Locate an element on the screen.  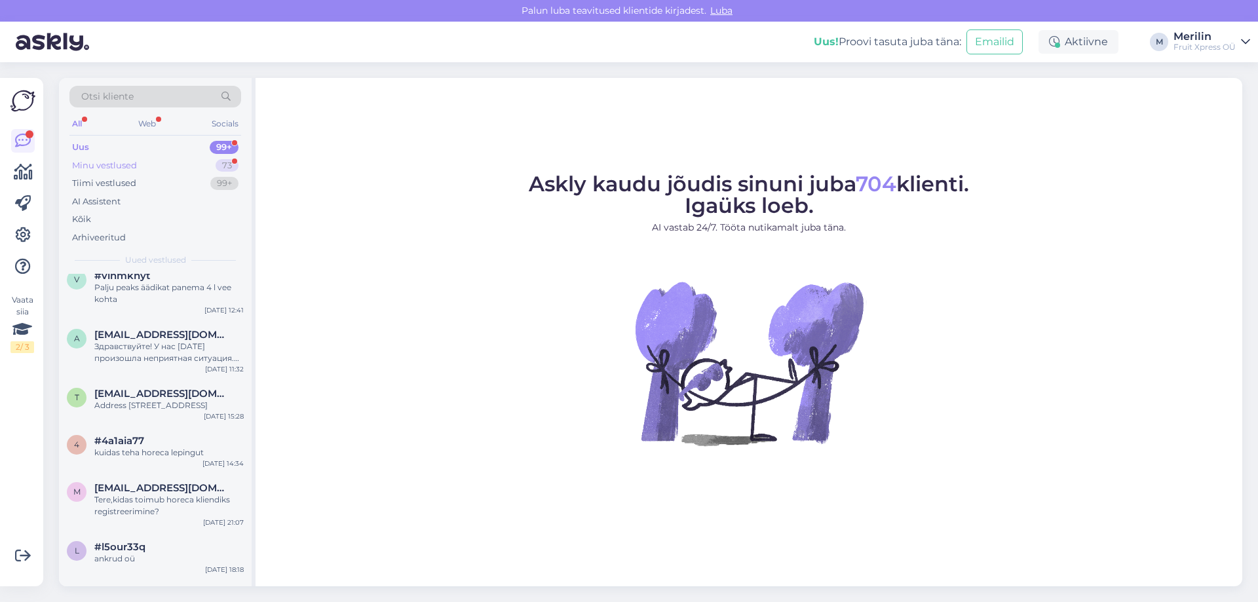
button: Emailid is located at coordinates (995, 42).